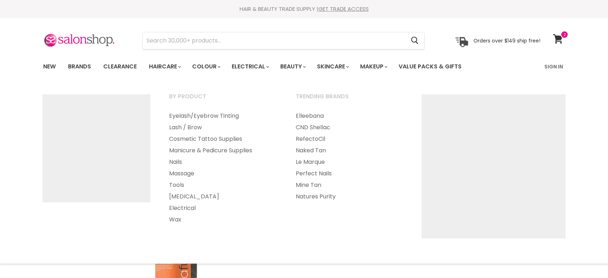 The width and height of the screenshot is (608, 278). What do you see at coordinates (49, 67) in the screenshot?
I see `a: New` at bounding box center [49, 67].